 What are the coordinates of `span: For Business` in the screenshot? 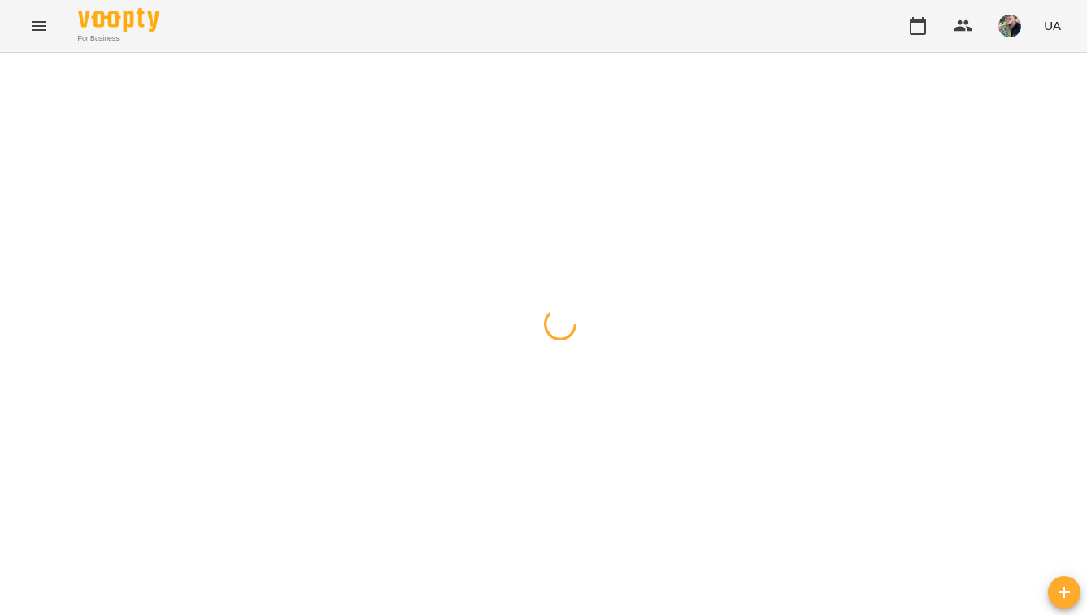 It's located at (119, 38).